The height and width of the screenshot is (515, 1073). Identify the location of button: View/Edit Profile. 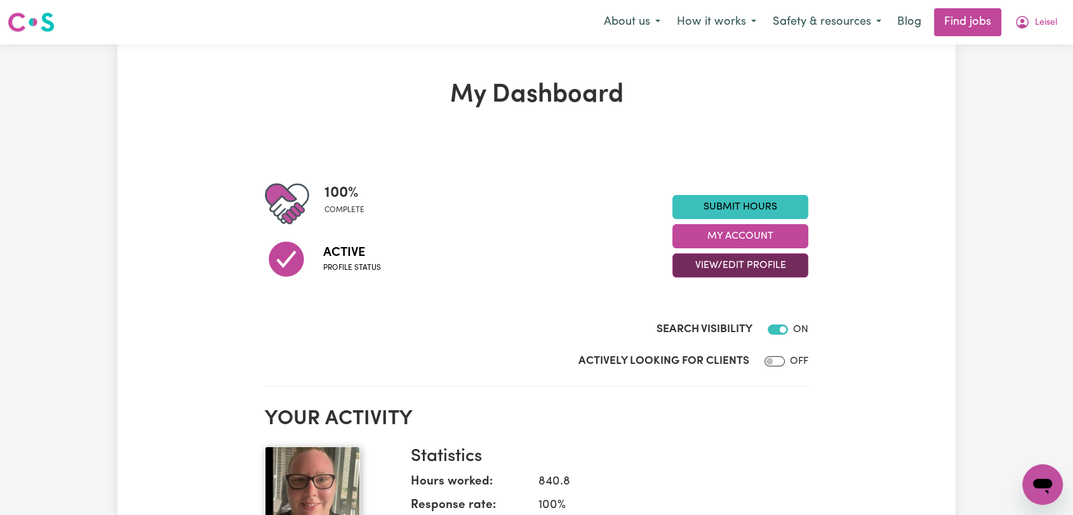
(741, 265).